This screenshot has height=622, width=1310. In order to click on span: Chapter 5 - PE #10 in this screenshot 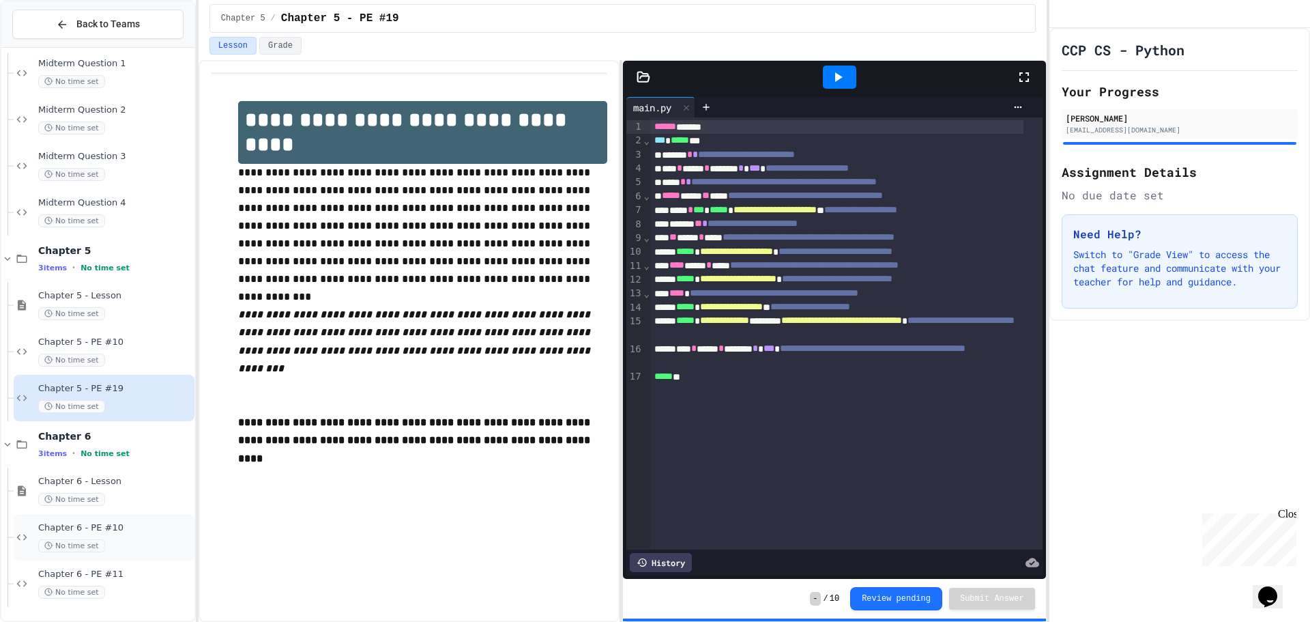, I will do `click(115, 342)`.